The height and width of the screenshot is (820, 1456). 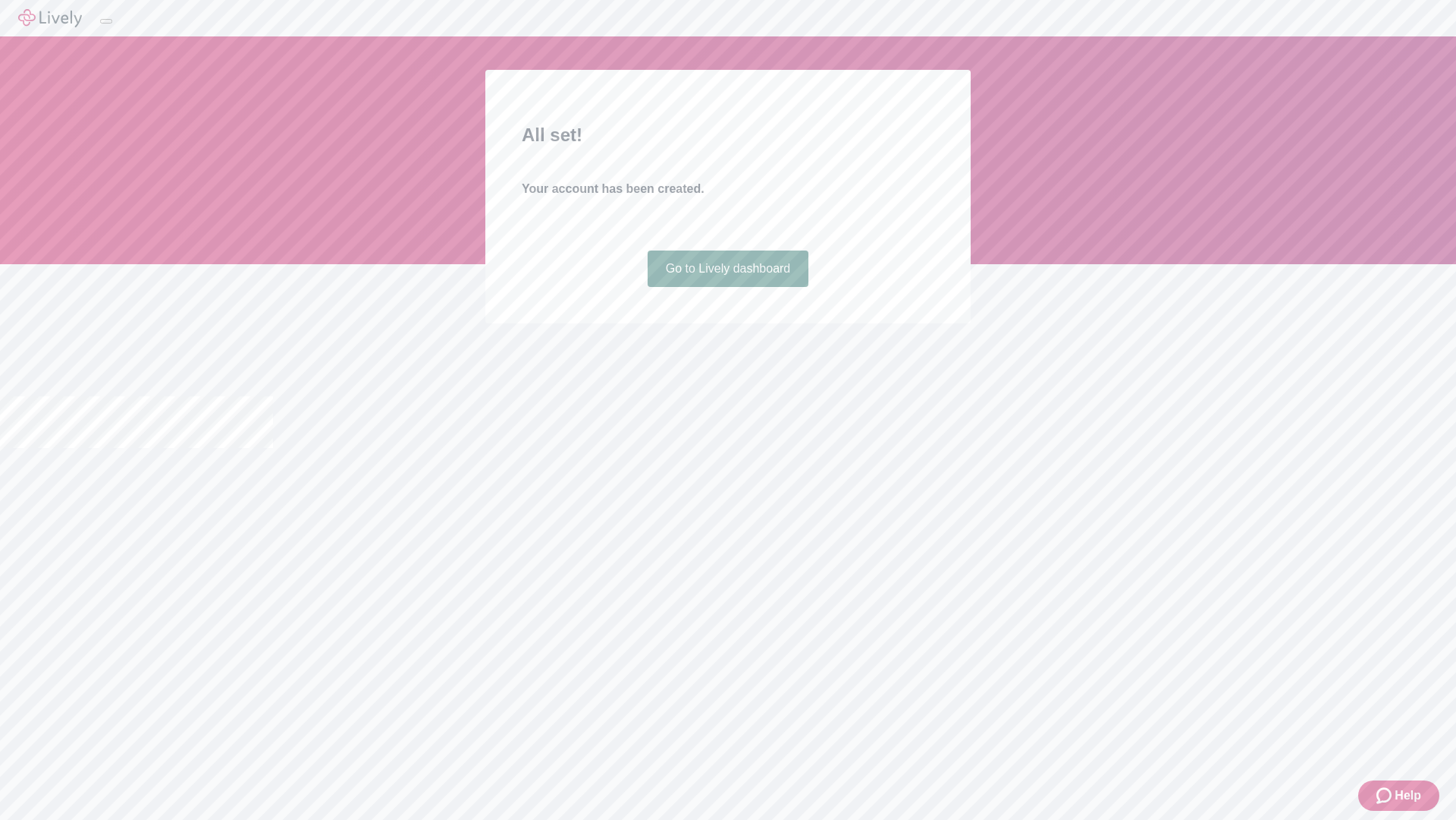 What do you see at coordinates (728, 189) in the screenshot?
I see `h4: Your account has been created.` at bounding box center [728, 189].